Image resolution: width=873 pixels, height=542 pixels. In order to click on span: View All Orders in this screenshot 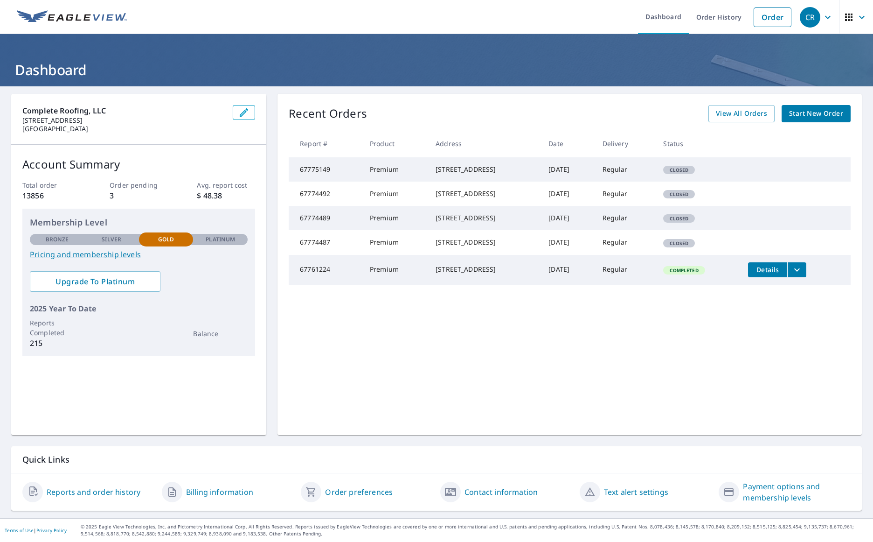, I will do `click(742, 113)`.